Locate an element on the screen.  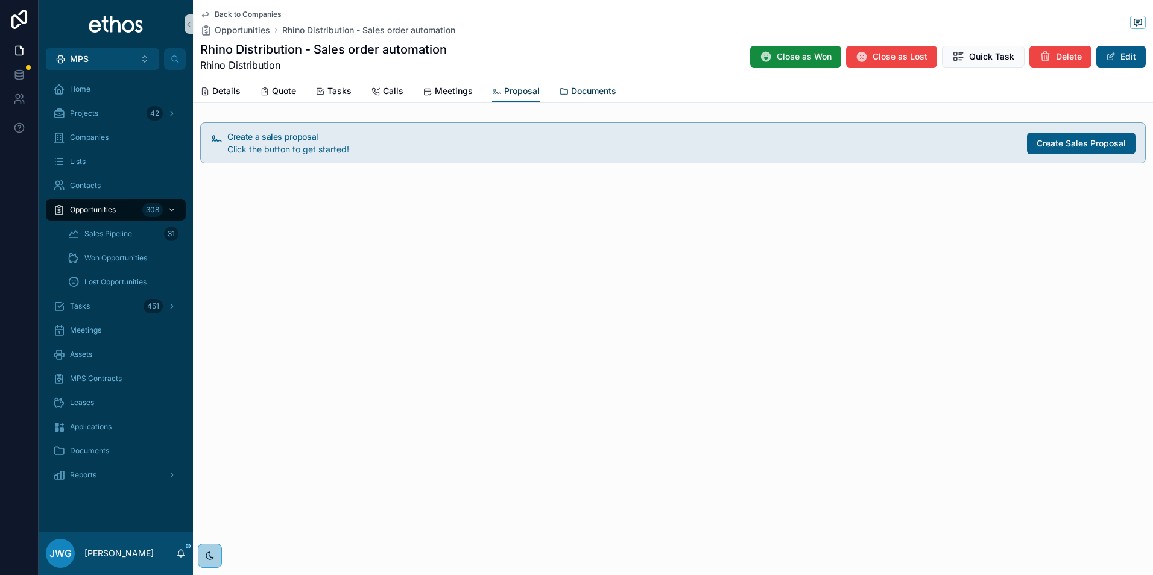
div: Click the button to get started! is located at coordinates (622, 150).